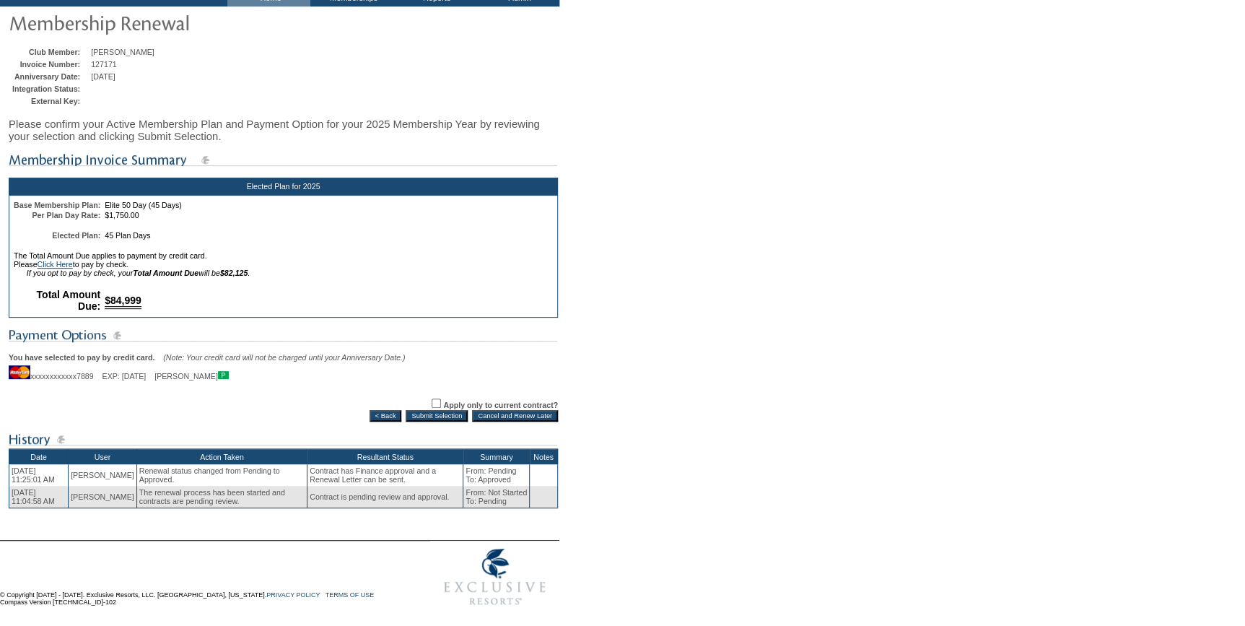 The width and height of the screenshot is (1245, 626). Describe the element at coordinates (165, 273) in the screenshot. I see `b: Total Amount Due` at that location.